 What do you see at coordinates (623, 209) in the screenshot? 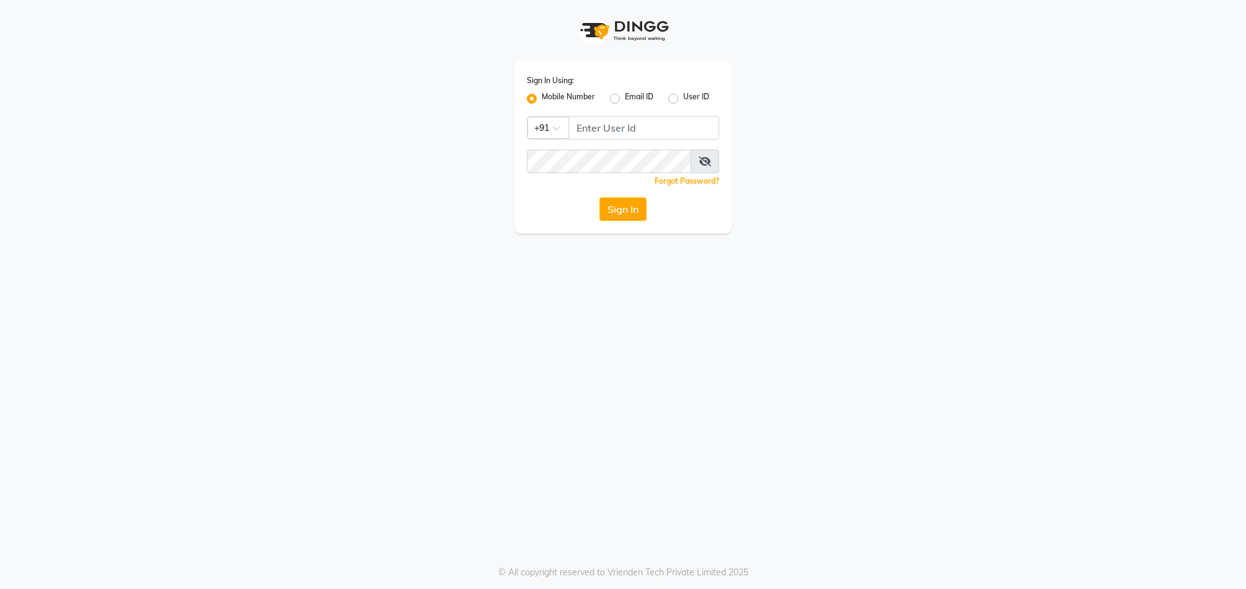
I see `button: Sign In` at bounding box center [623, 209].